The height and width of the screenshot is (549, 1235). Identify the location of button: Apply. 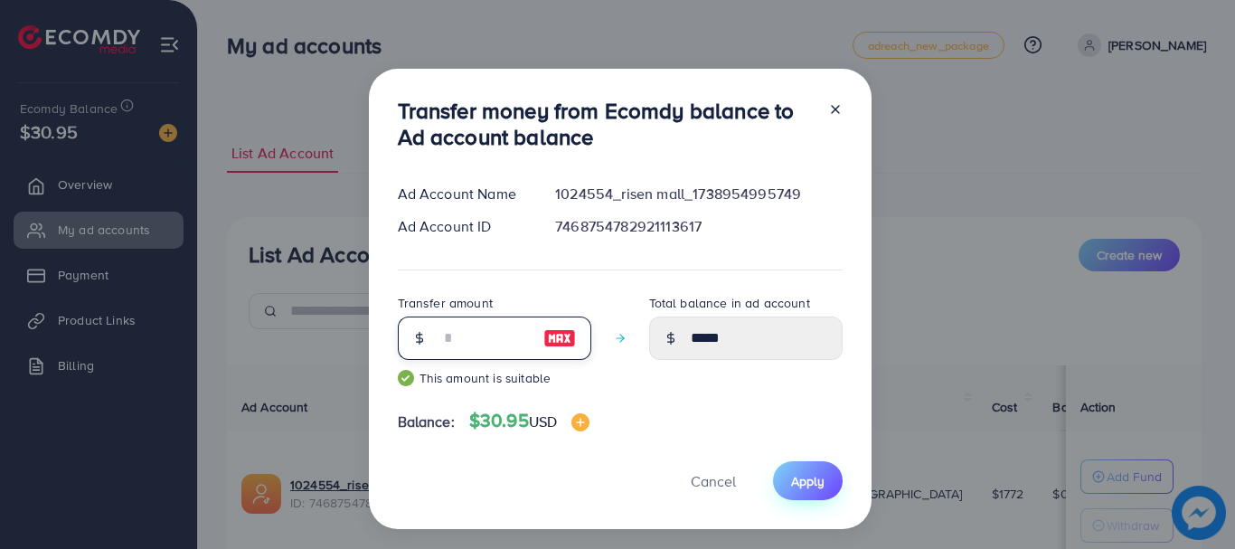
(808, 480).